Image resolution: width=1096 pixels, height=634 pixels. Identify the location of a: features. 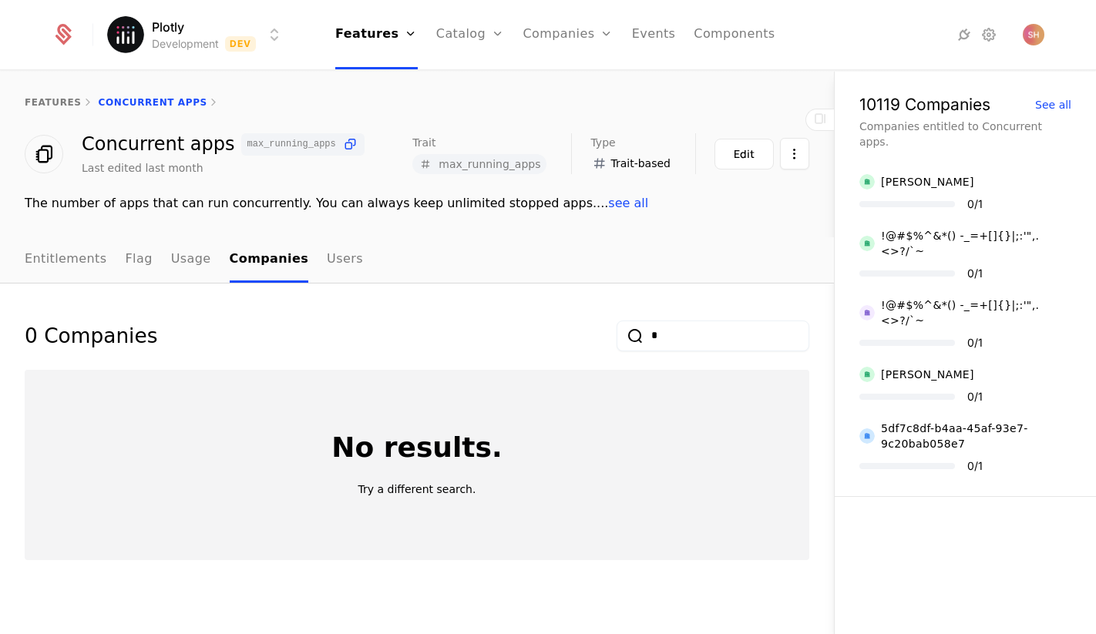
(53, 102).